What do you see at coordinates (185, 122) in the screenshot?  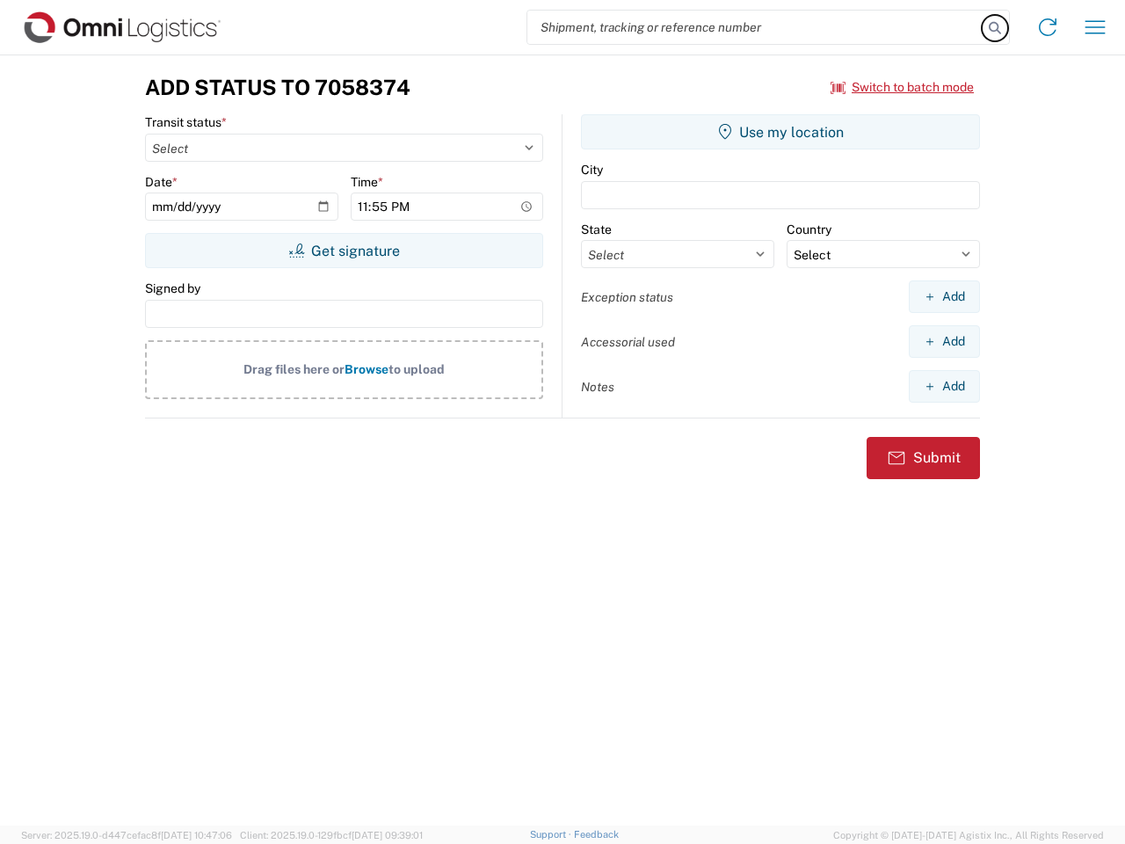 I see `label: Transit status` at bounding box center [185, 122].